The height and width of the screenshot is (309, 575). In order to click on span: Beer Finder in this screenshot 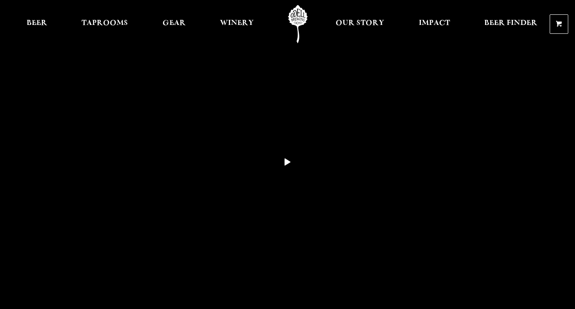, I will do `click(511, 23)`.